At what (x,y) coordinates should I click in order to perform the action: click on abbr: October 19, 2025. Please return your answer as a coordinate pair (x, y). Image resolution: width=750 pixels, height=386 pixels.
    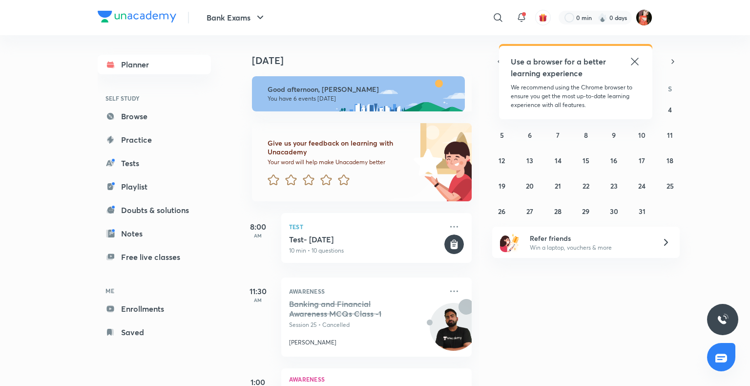
    Looking at the image, I should click on (502, 186).